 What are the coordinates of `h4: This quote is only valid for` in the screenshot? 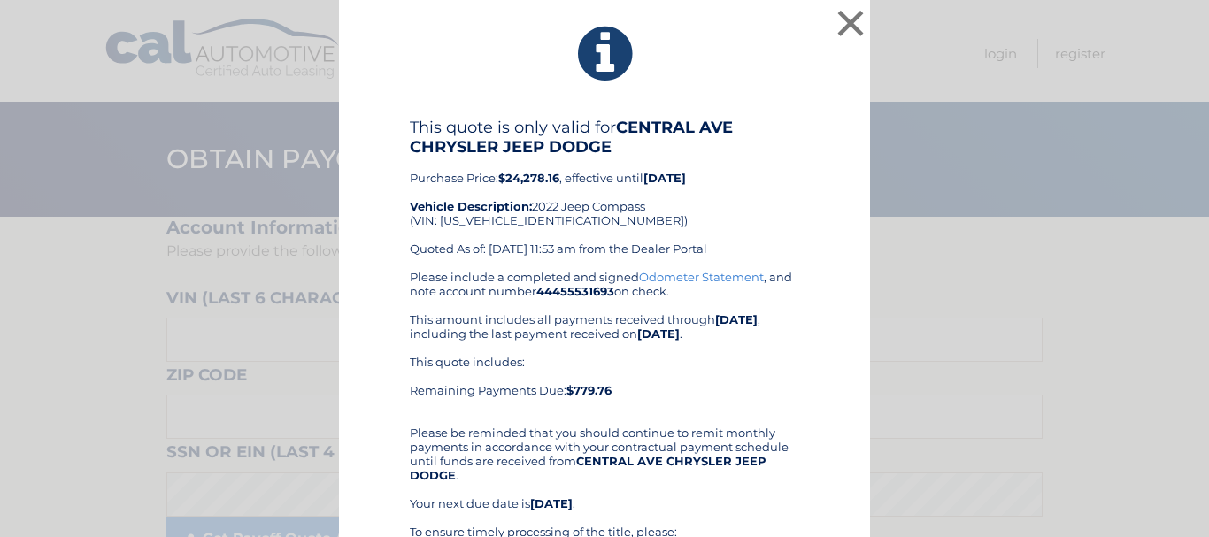 It's located at (605, 137).